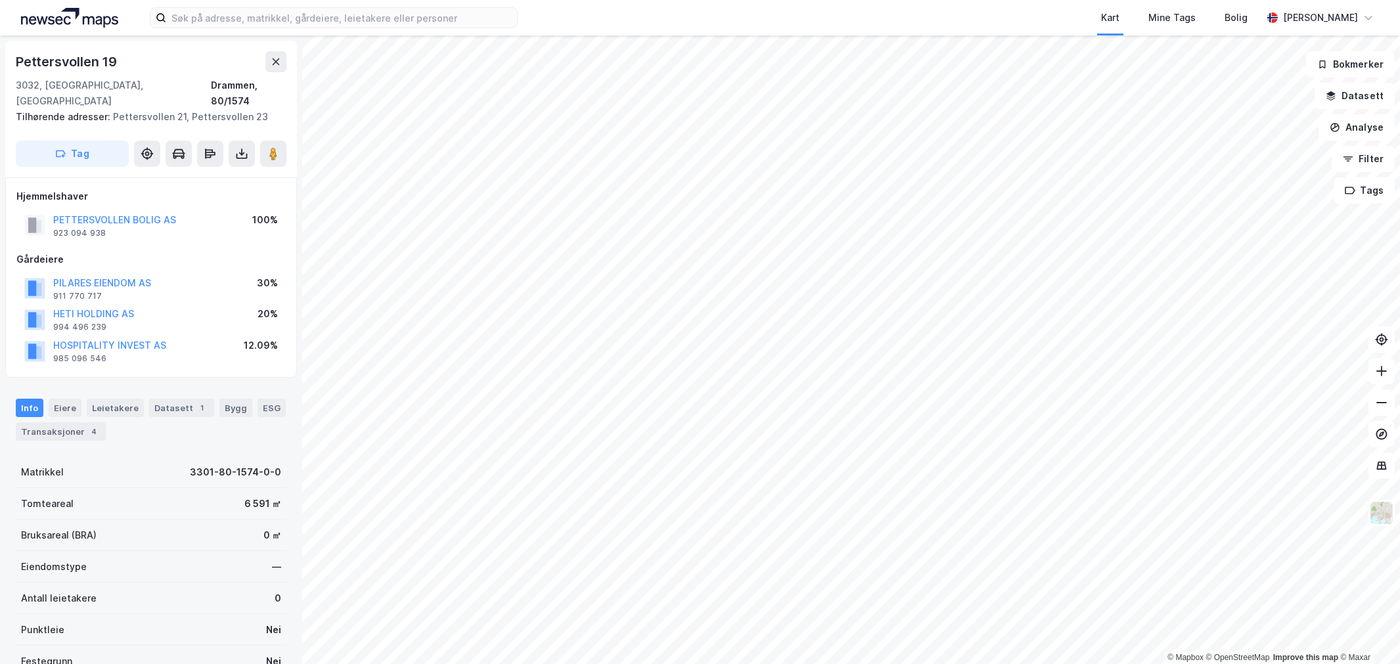  What do you see at coordinates (72, 154) in the screenshot?
I see `button: Tag` at bounding box center [72, 154].